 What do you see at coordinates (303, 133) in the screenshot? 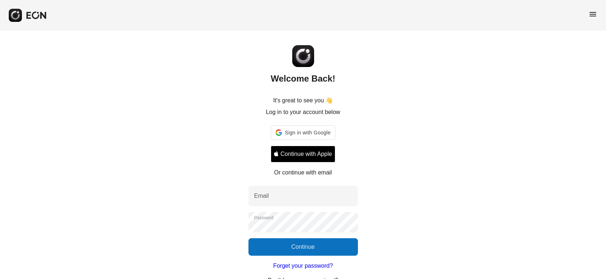
I see `div: Sign in with Google` at bounding box center [303, 133].